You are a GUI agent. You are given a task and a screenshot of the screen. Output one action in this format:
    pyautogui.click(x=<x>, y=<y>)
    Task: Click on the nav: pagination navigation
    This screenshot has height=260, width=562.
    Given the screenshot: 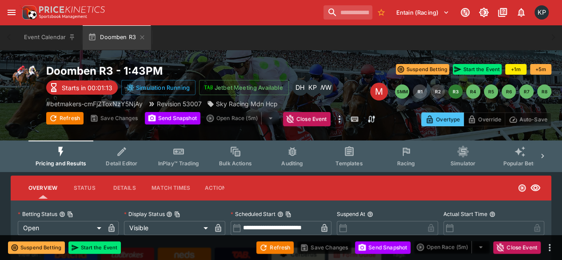 What is the action you would take?
    pyautogui.click(x=473, y=92)
    